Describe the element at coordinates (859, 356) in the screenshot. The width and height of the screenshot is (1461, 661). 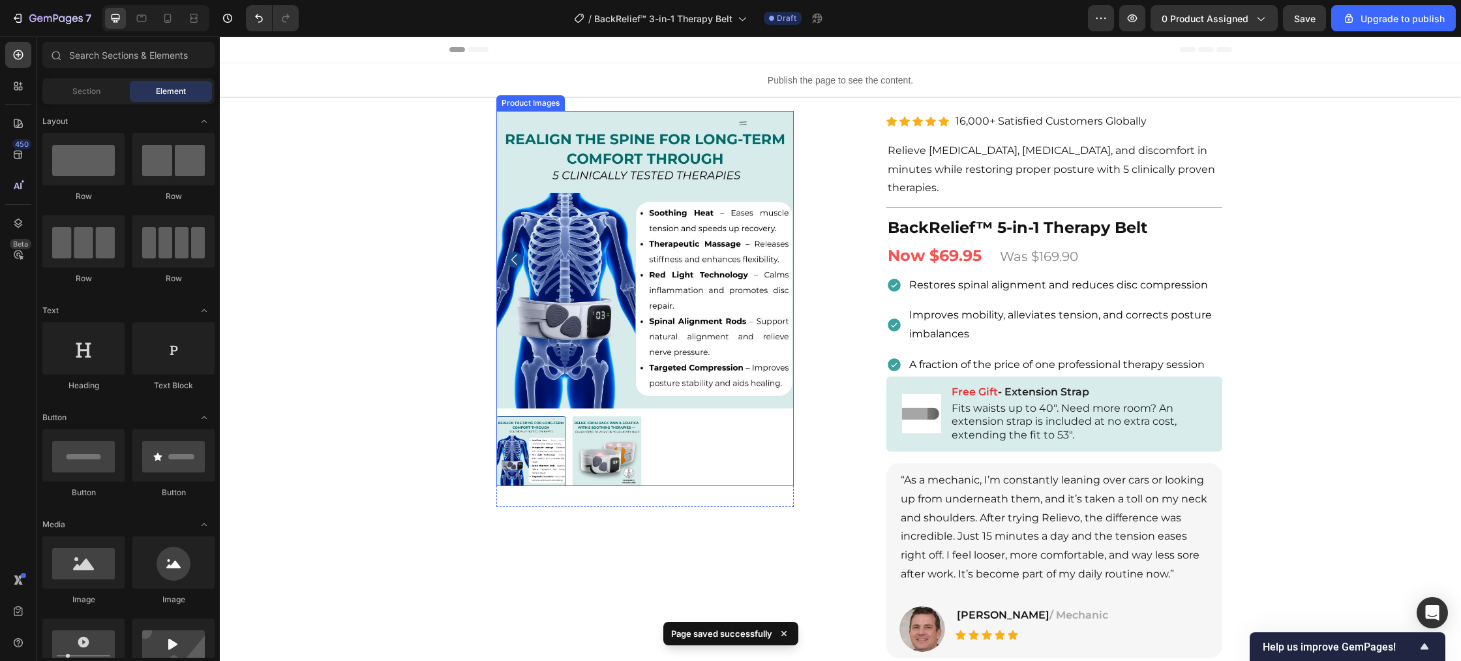
I see `p: - Extension Strap` at that location.